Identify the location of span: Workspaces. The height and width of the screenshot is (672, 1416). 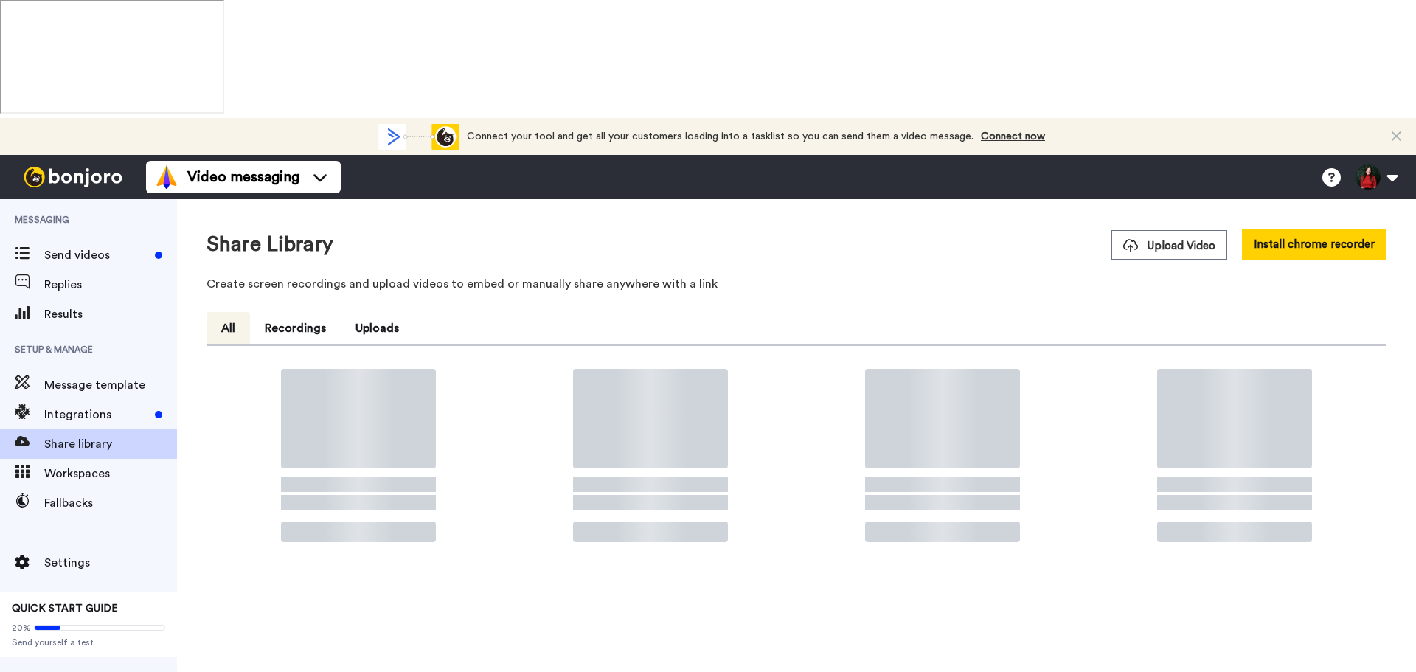
(111, 473).